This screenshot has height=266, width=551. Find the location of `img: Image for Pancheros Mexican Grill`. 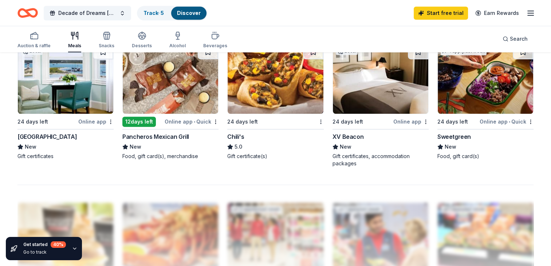

img: Image for Pancheros Mexican Grill is located at coordinates (170, 79).